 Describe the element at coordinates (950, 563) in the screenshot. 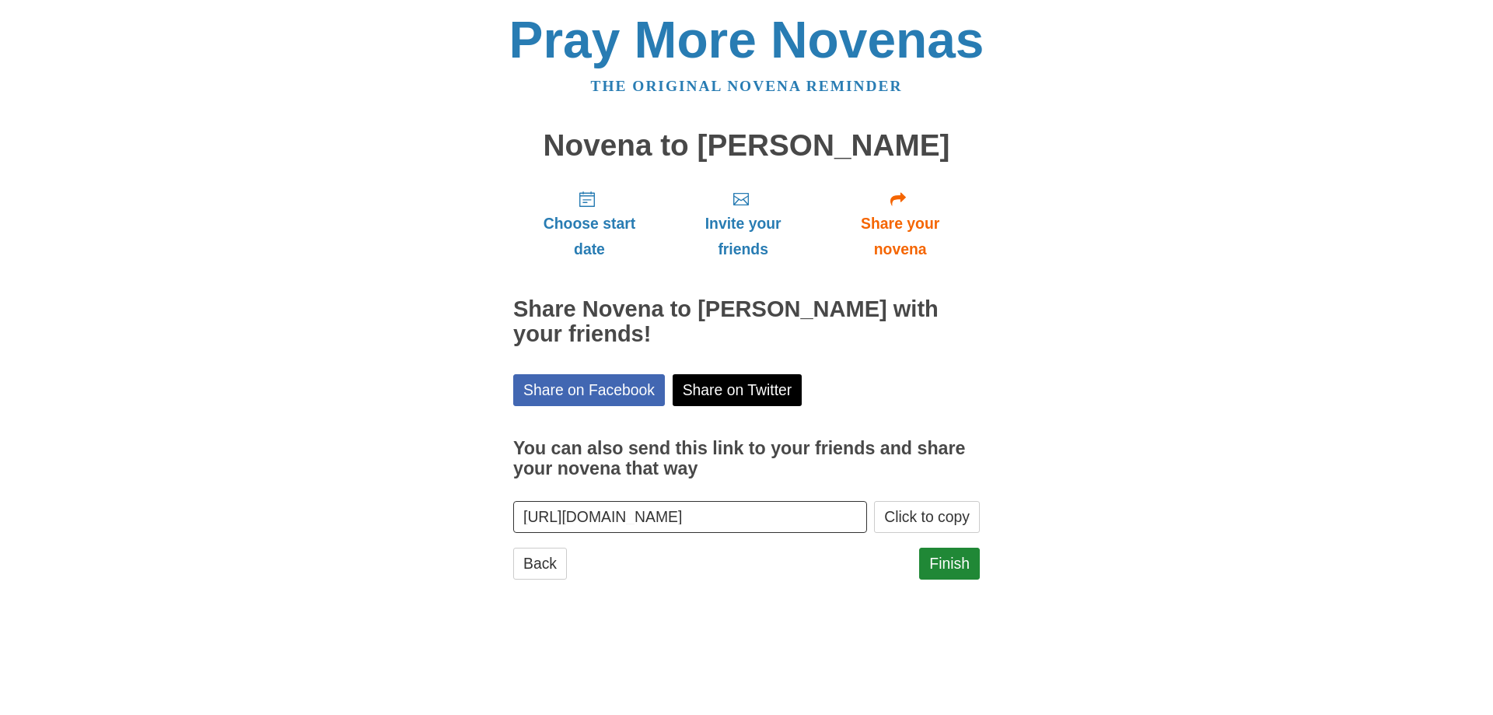

I see `a: Finish` at that location.